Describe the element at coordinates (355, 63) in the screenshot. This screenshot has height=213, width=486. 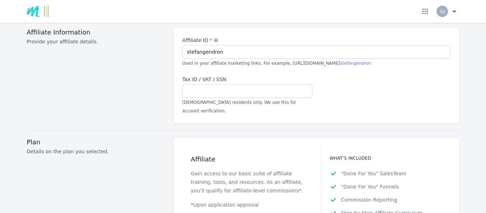
I see `span: stefangendron` at that location.